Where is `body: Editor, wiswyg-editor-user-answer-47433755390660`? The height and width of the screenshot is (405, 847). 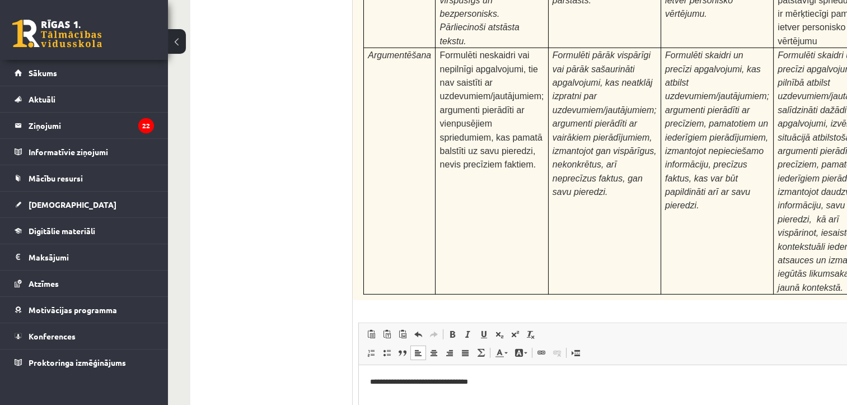
body: Editor, wiswyg-editor-user-answer-47433755390660 is located at coordinates (294, 54).